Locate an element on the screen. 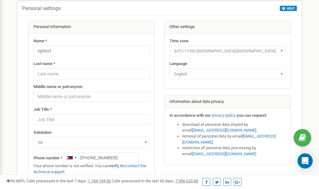 The height and width of the screenshot is (189, 319). span: English is located at coordinates (227, 74).